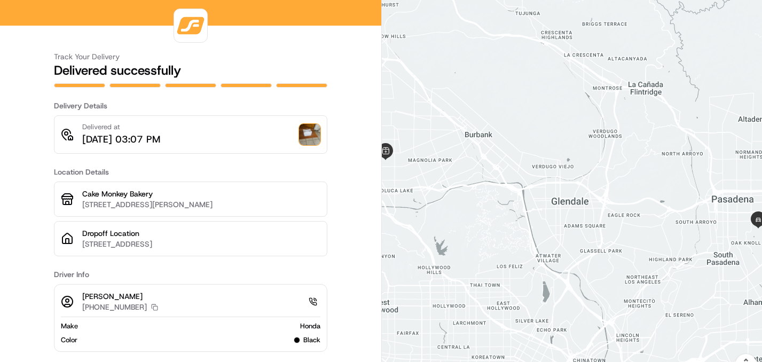  What do you see at coordinates (191, 172) in the screenshot?
I see `h3: Location Details` at bounding box center [191, 172].